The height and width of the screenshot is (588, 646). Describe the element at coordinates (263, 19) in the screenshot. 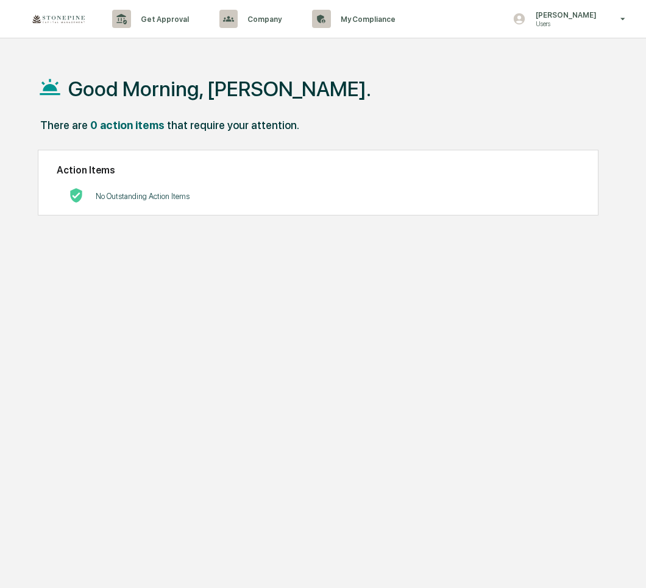

I see `p: Company` at that location.